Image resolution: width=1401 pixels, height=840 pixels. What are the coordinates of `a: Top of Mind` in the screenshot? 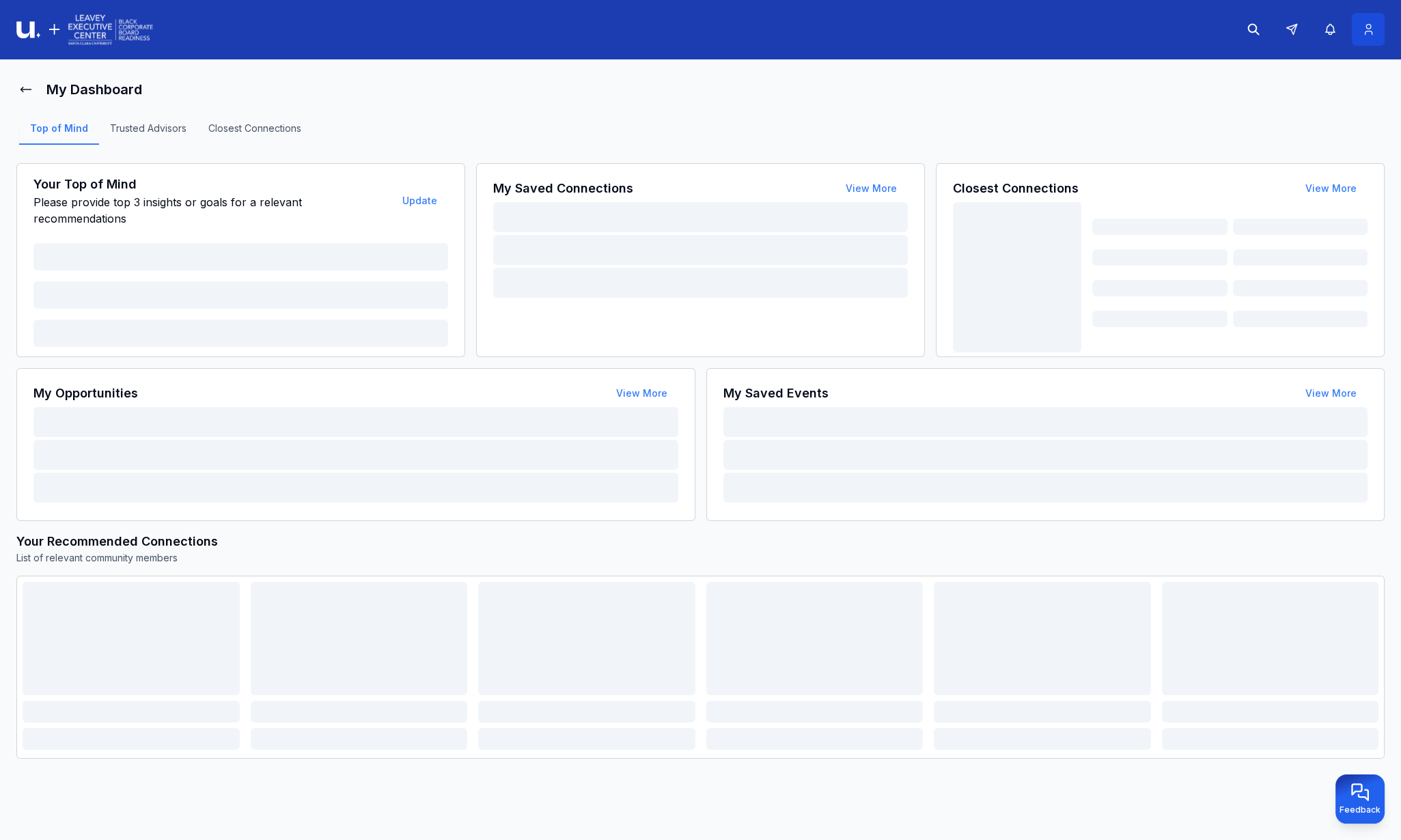 It's located at (58, 134).